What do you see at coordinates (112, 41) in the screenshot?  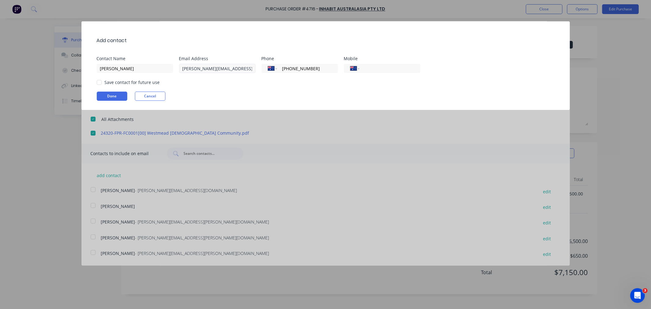 I see `div: Add contact` at bounding box center [112, 41].